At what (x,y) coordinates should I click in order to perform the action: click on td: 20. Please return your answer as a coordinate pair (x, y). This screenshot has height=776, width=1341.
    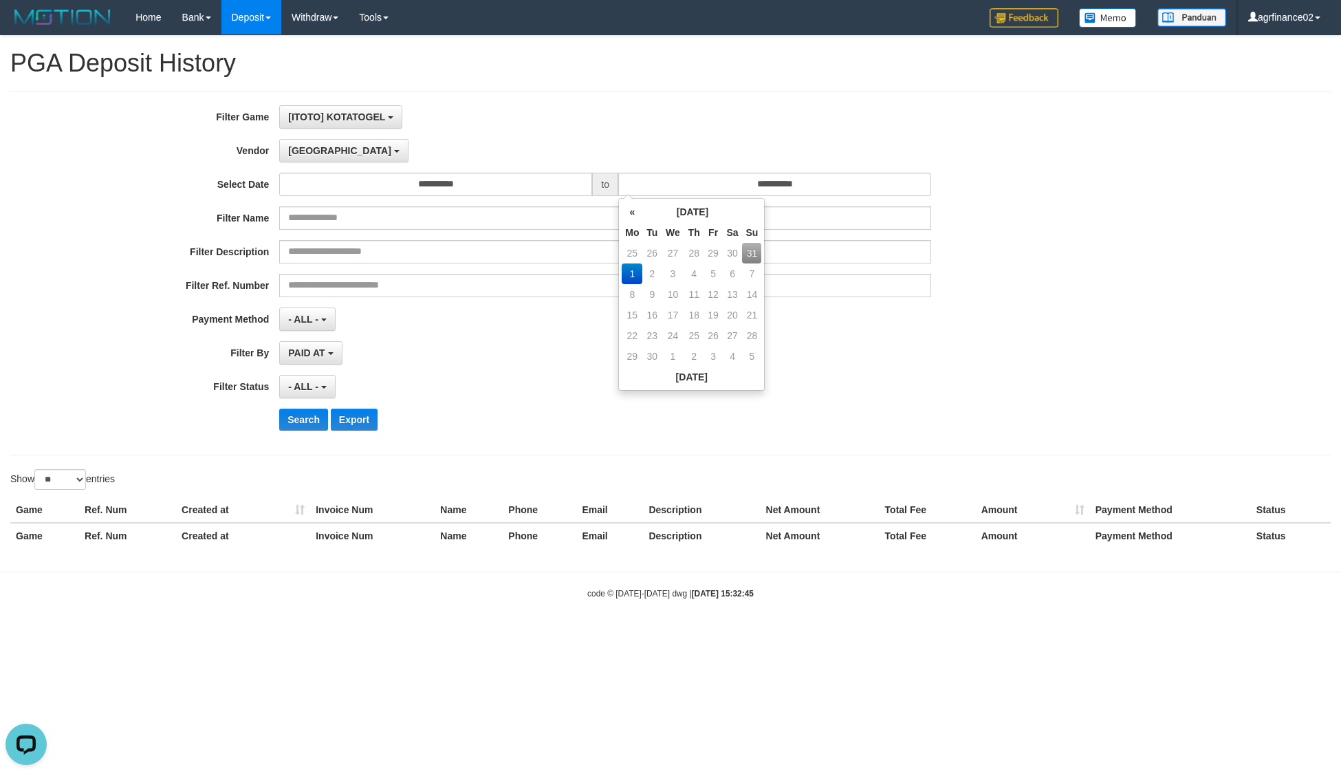
    Looking at the image, I should click on (732, 315).